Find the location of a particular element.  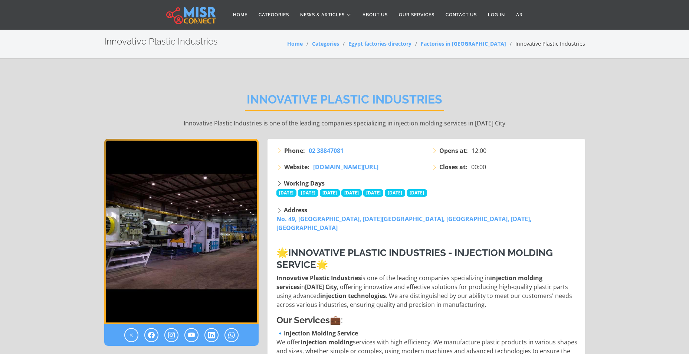

span: News & Articles is located at coordinates (322, 15).